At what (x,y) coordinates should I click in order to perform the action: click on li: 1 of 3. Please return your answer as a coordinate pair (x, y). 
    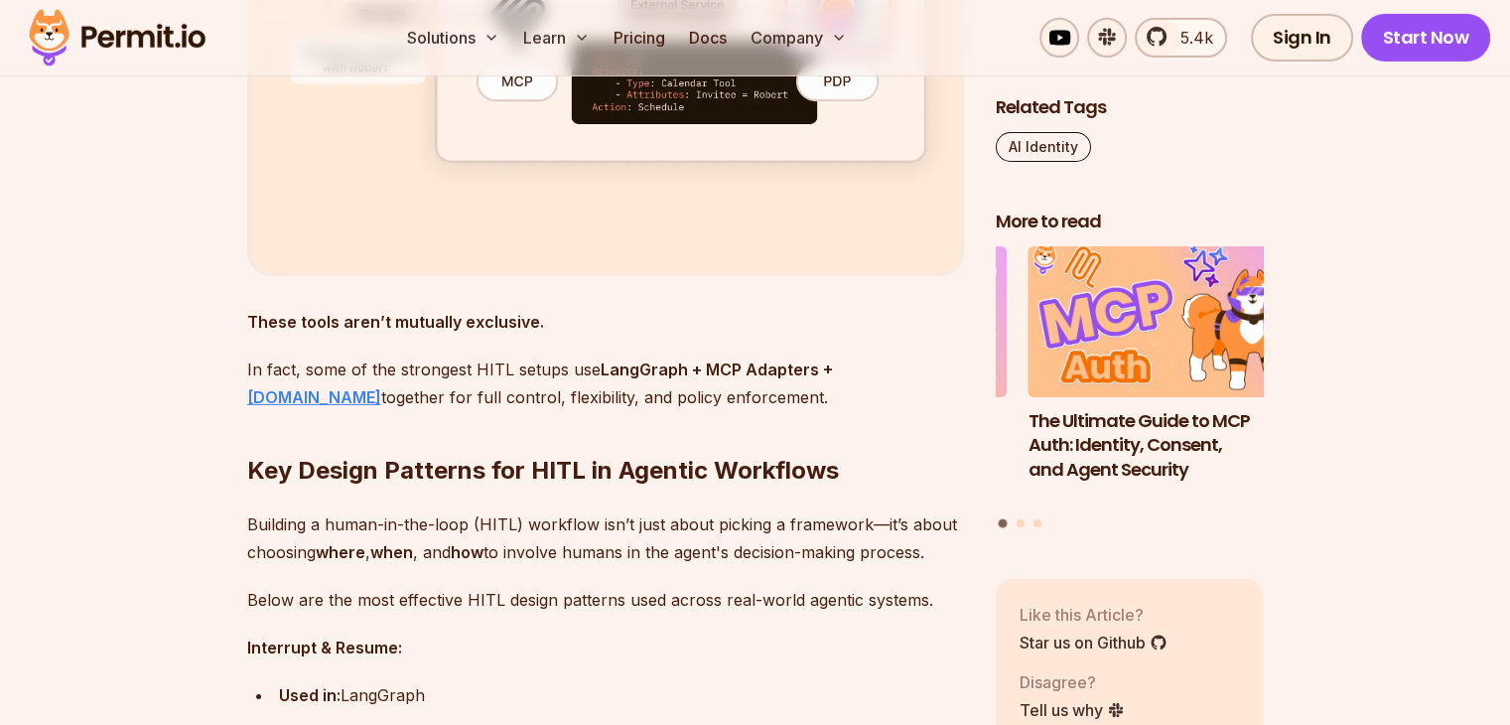
    Looking at the image, I should click on (1163, 376).